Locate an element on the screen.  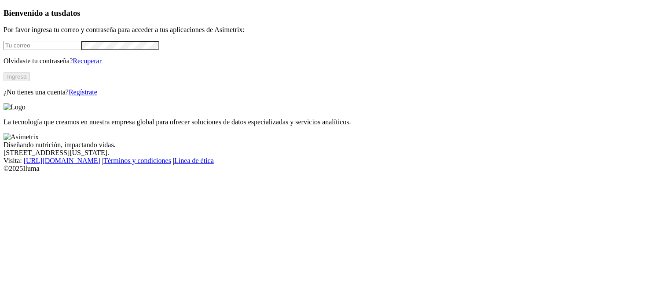
p: Olvidaste tu contraseña? is located at coordinates (330, 61).